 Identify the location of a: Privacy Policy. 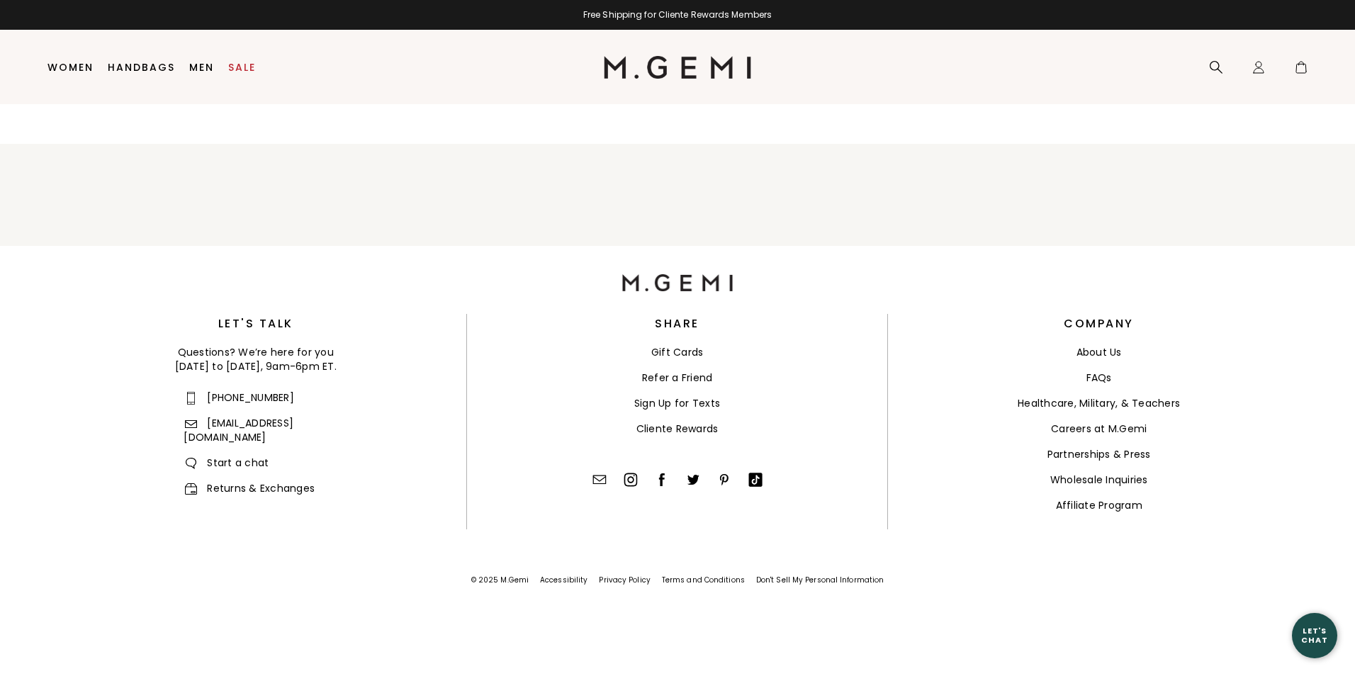
(624, 580).